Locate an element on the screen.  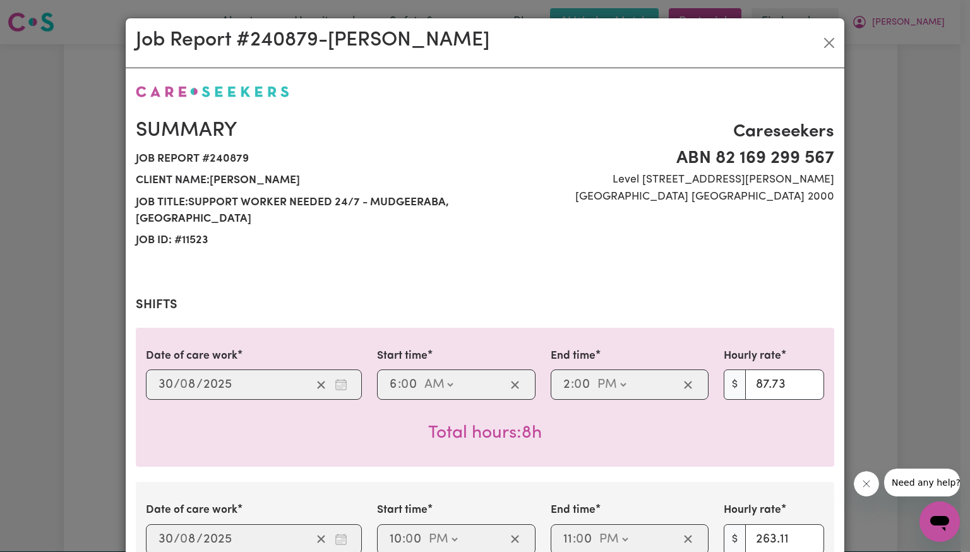
span: Job ID: # 11523 is located at coordinates (306, 241).